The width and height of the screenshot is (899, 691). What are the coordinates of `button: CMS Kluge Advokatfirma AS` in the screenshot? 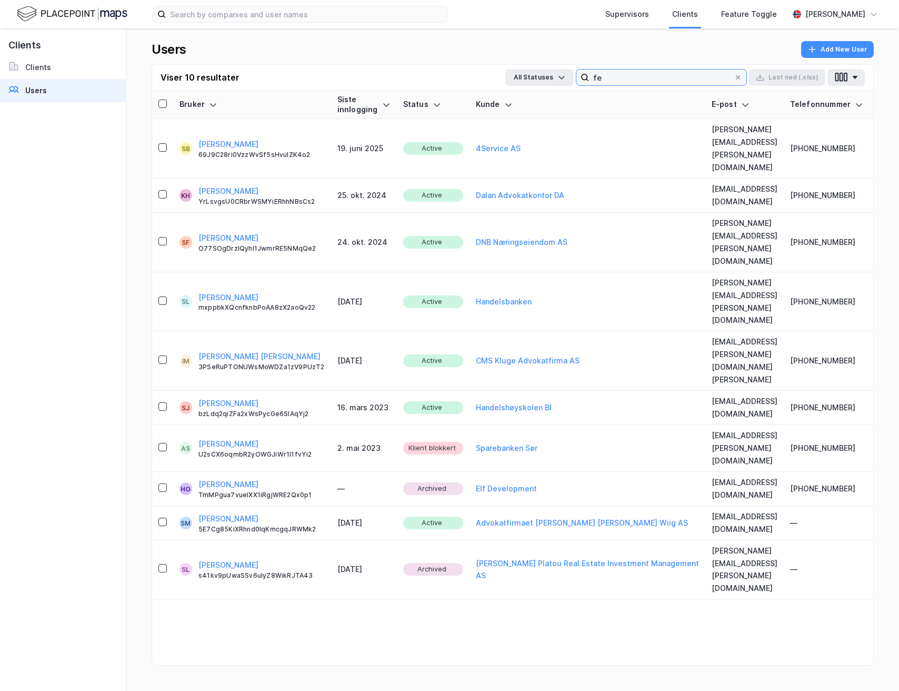 It's located at (528, 361).